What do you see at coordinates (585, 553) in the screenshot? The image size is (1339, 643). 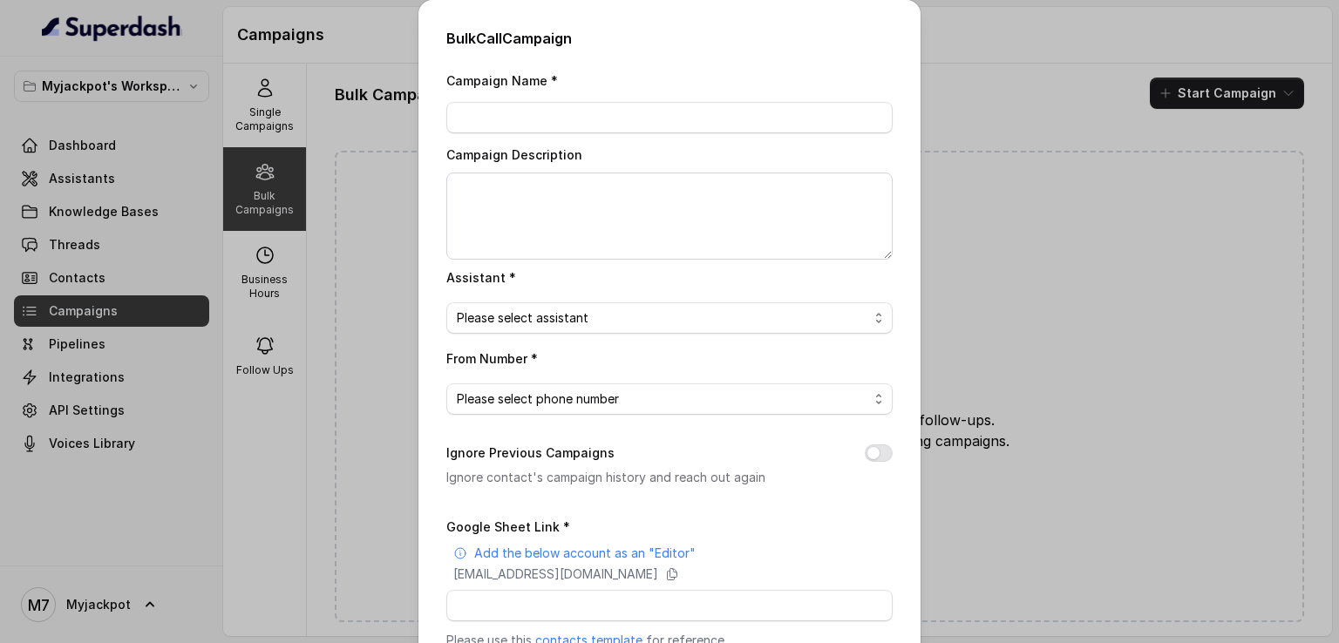 I see `p: Add the below account as an "Editor"` at bounding box center [585, 553].